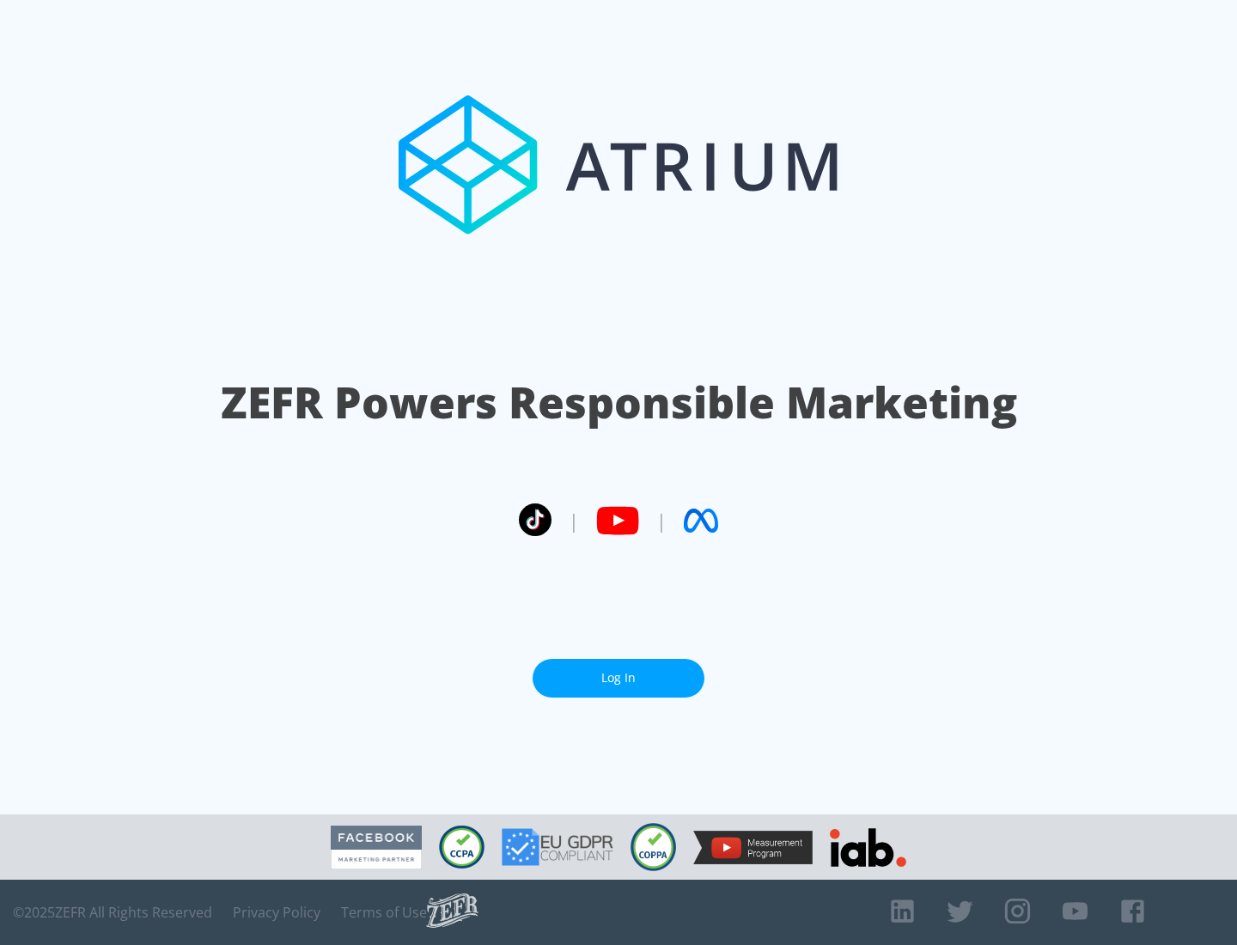  What do you see at coordinates (618, 678) in the screenshot?
I see `a: Log In` at bounding box center [618, 678].